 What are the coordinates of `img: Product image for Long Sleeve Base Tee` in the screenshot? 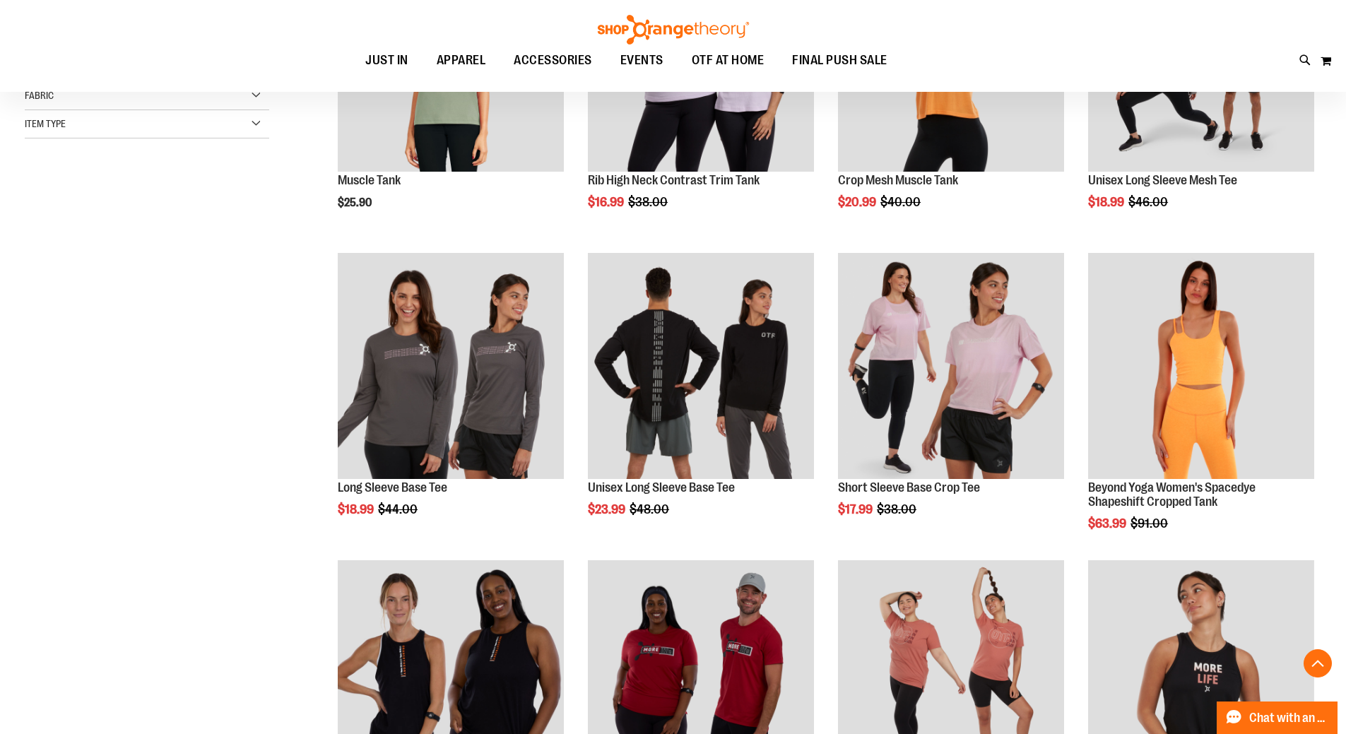 It's located at (451, 366).